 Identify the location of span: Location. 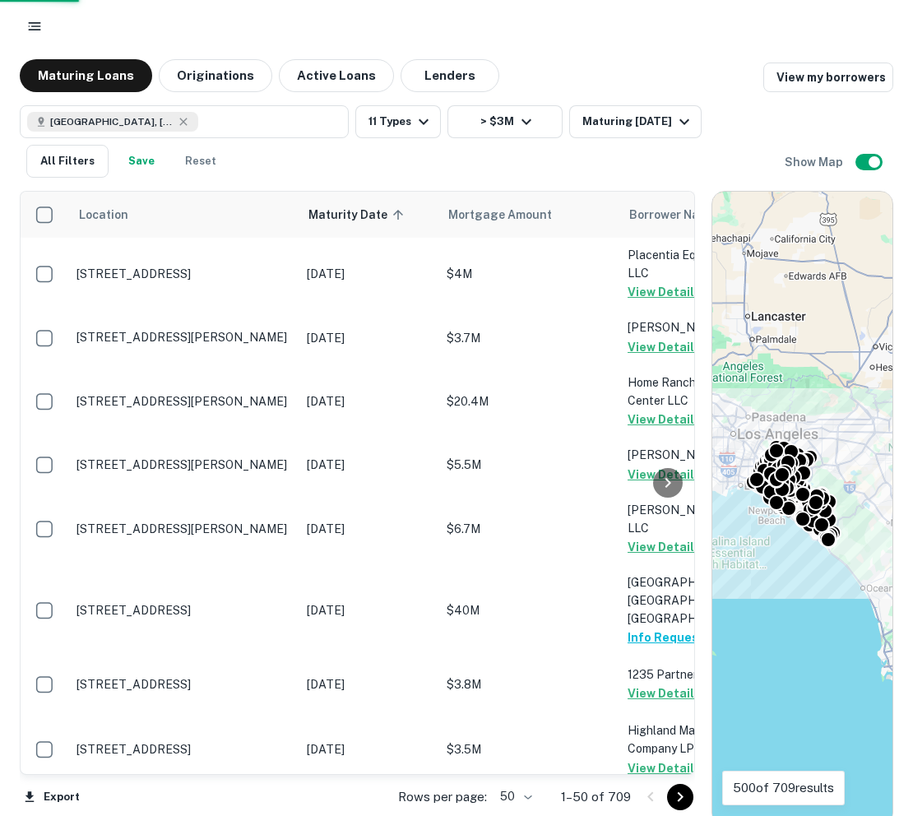
(103, 215).